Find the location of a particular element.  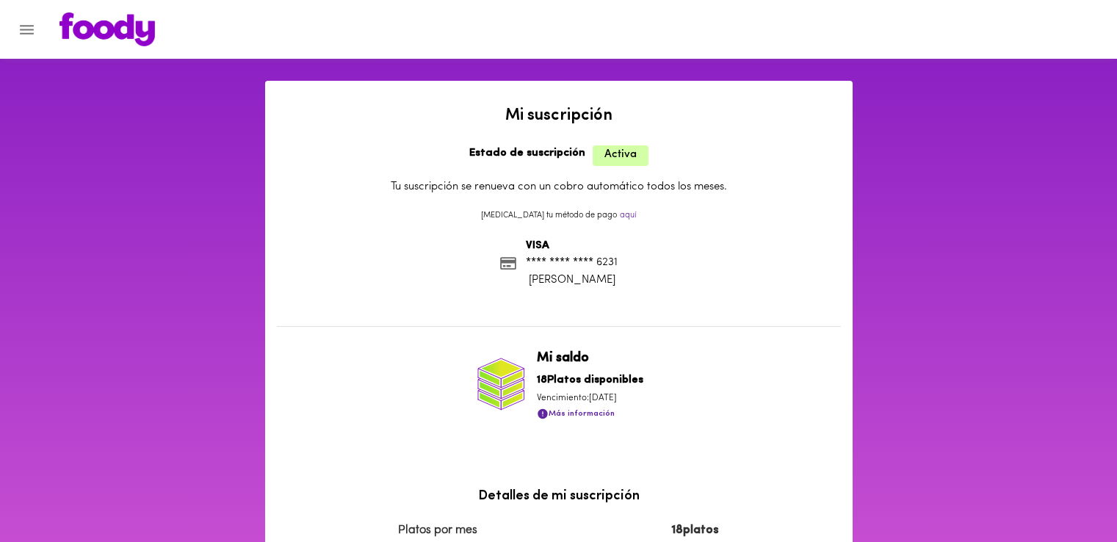

h3: Detalles de mi suscripción is located at coordinates (558, 497).